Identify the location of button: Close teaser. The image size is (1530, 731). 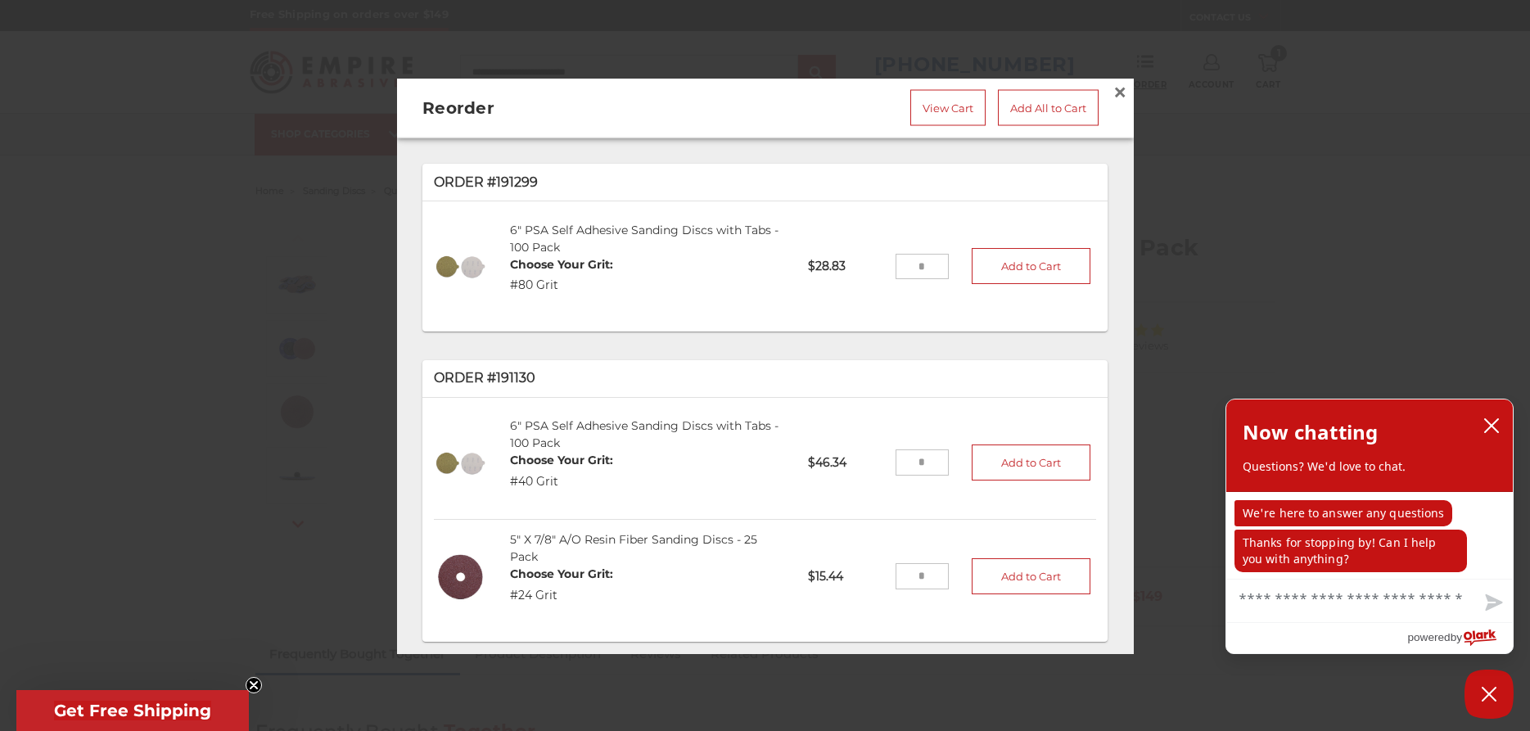
(254, 685).